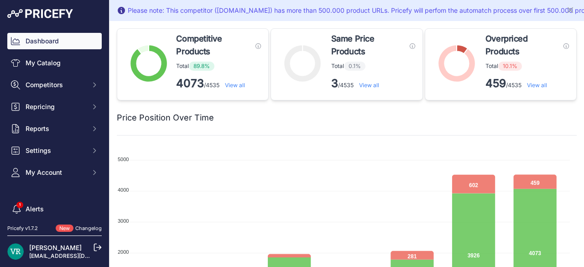  Describe the element at coordinates (54, 142) in the screenshot. I see `nav: Sidebar` at that location.